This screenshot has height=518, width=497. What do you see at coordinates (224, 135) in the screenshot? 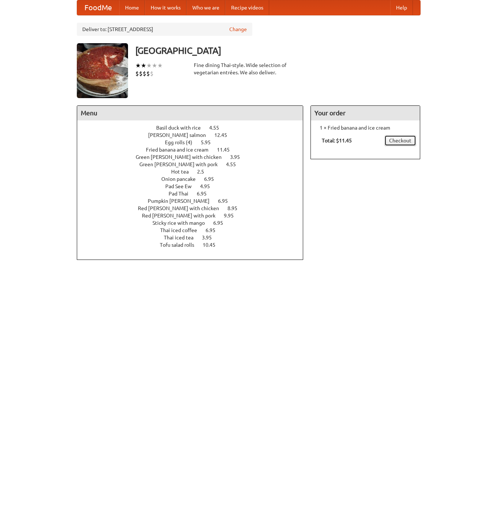
I see `span: 12.45` at bounding box center [224, 135].